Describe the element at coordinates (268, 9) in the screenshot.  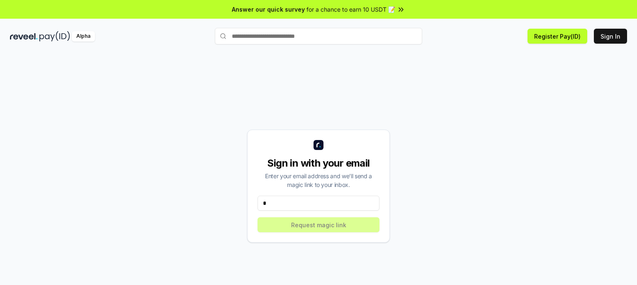
I see `span: Answer our quick survey` at that location.